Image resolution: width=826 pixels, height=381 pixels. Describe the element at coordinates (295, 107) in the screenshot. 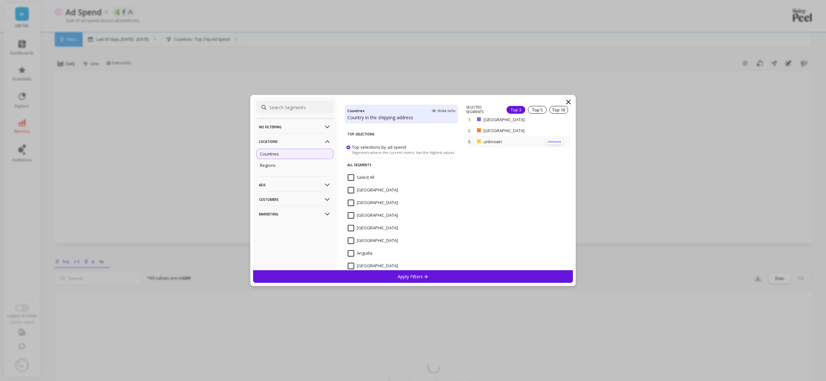

I see `input: Search Segments` at that location.